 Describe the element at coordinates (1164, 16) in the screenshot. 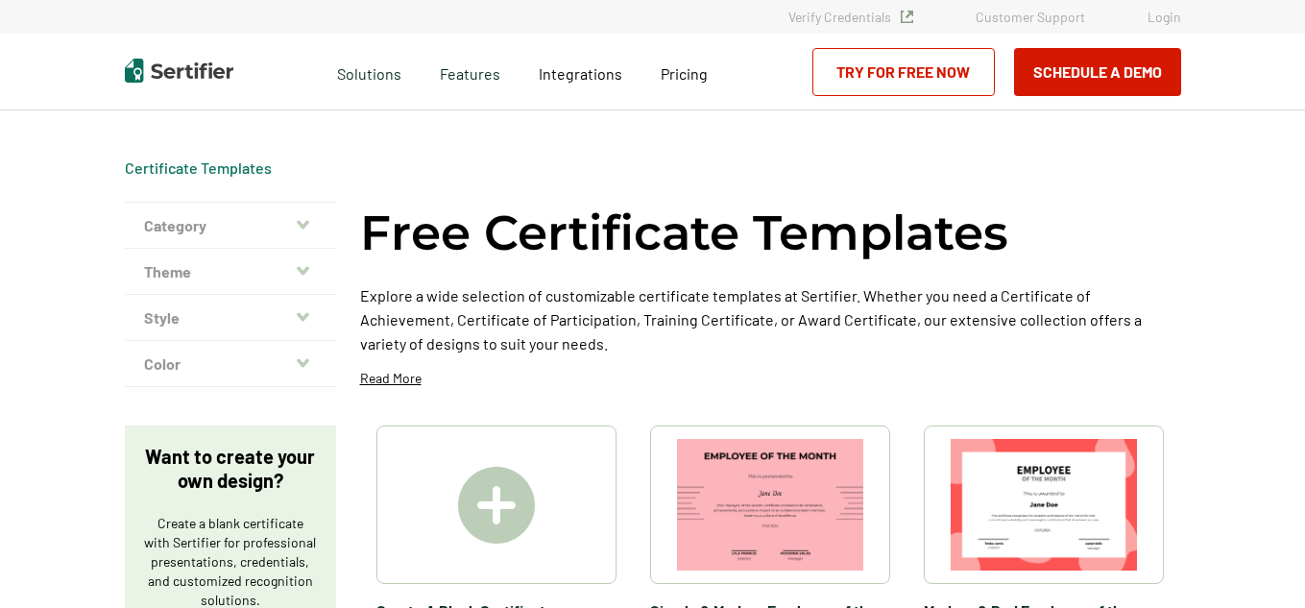

I see `a: Login` at that location.